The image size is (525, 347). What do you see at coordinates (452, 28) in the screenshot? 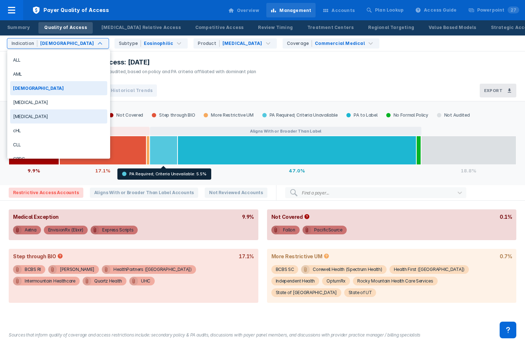
I see `a: Value Based Models` at bounding box center [452, 28].